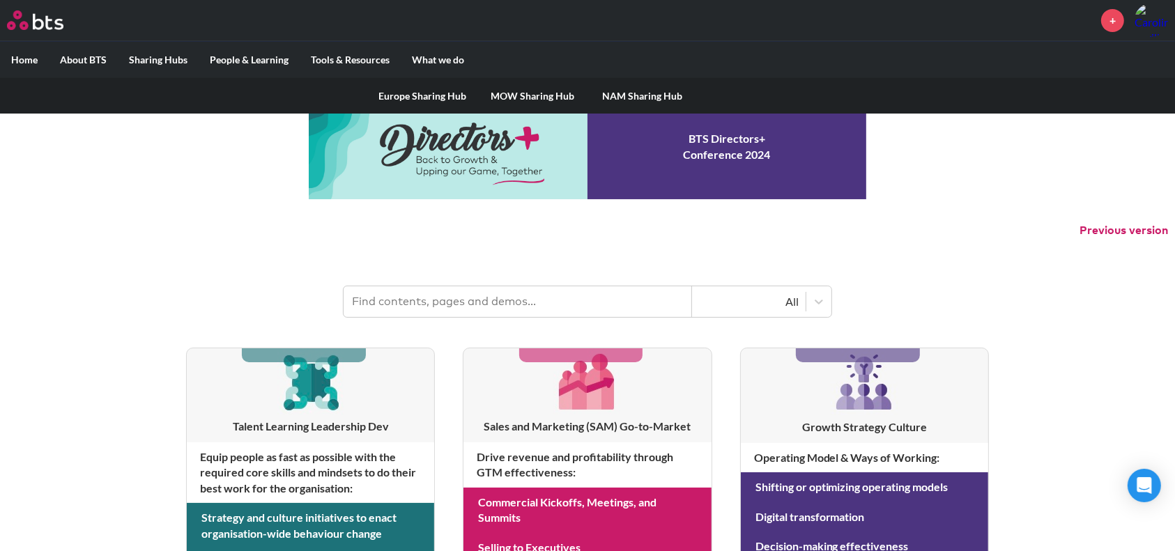  What do you see at coordinates (158, 60) in the screenshot?
I see `label: Sharing Hubs` at bounding box center [158, 60].